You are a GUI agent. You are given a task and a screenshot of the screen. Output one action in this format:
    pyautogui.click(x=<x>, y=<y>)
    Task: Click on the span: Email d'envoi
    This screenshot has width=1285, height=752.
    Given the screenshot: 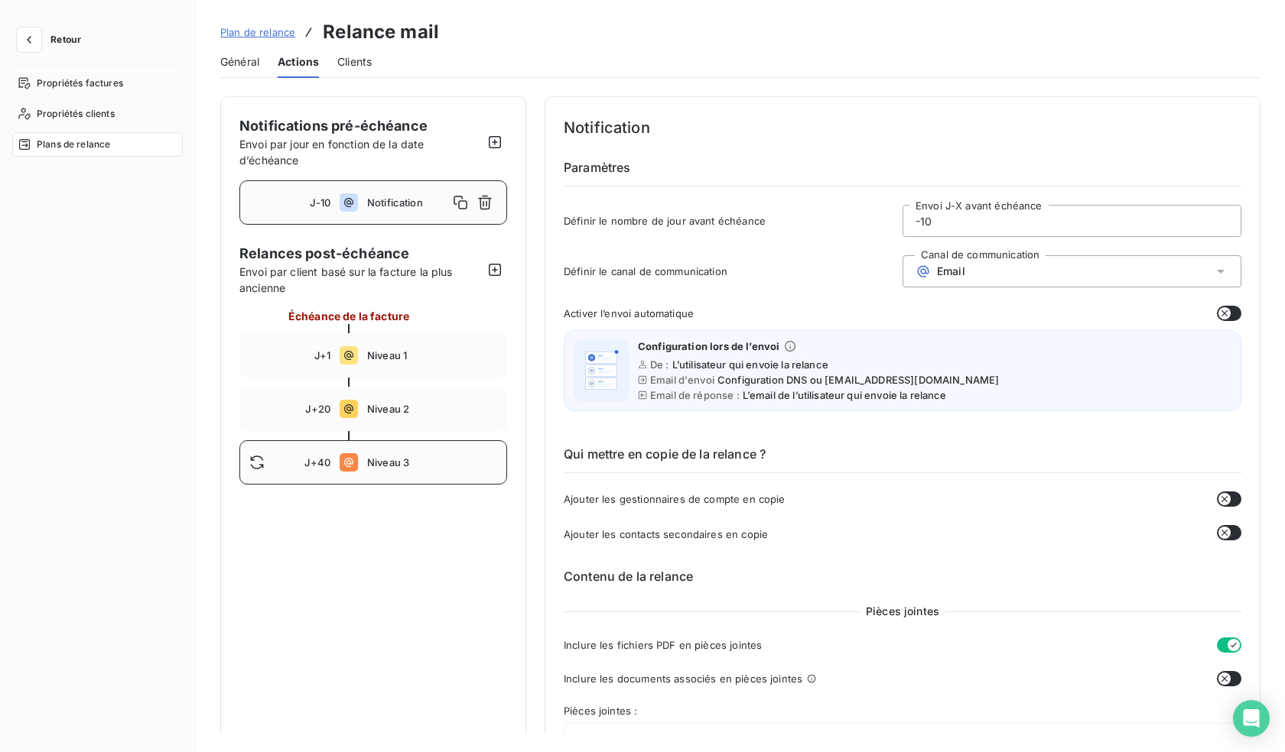 What is the action you would take?
    pyautogui.click(x=682, y=380)
    